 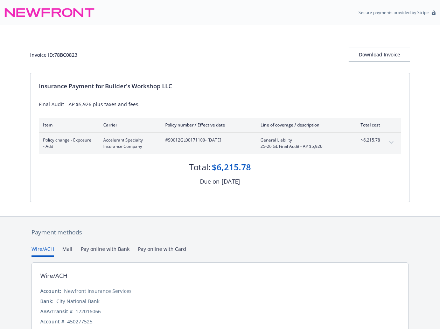 I want to click on button: Download Invoice, so click(x=379, y=55).